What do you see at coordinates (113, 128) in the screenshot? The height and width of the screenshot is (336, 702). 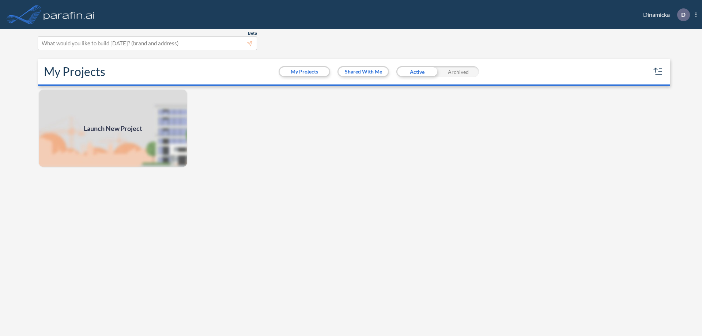 I see `a: Launch New Project` at bounding box center [113, 128].